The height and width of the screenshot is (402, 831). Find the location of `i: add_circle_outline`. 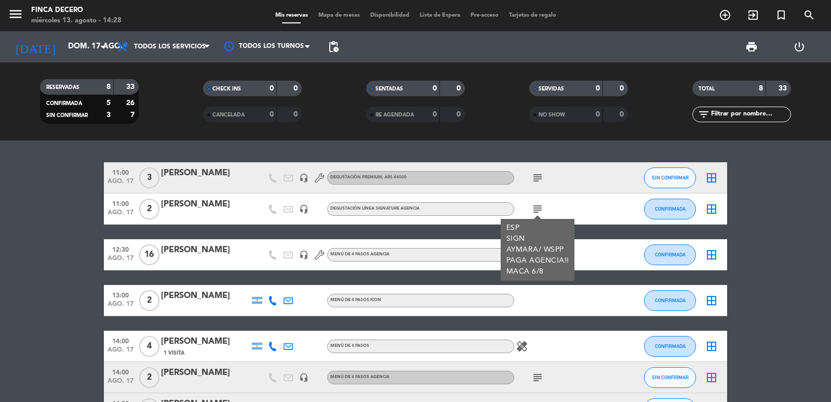

i: add_circle_outline is located at coordinates (725, 15).